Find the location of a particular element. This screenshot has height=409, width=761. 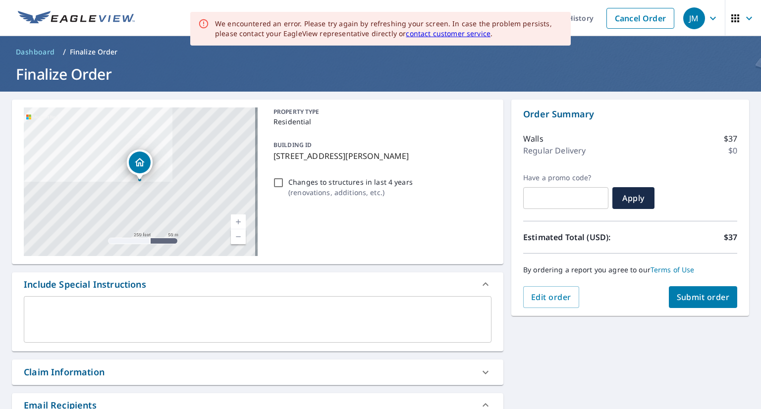

p: Walls is located at coordinates (533, 139).